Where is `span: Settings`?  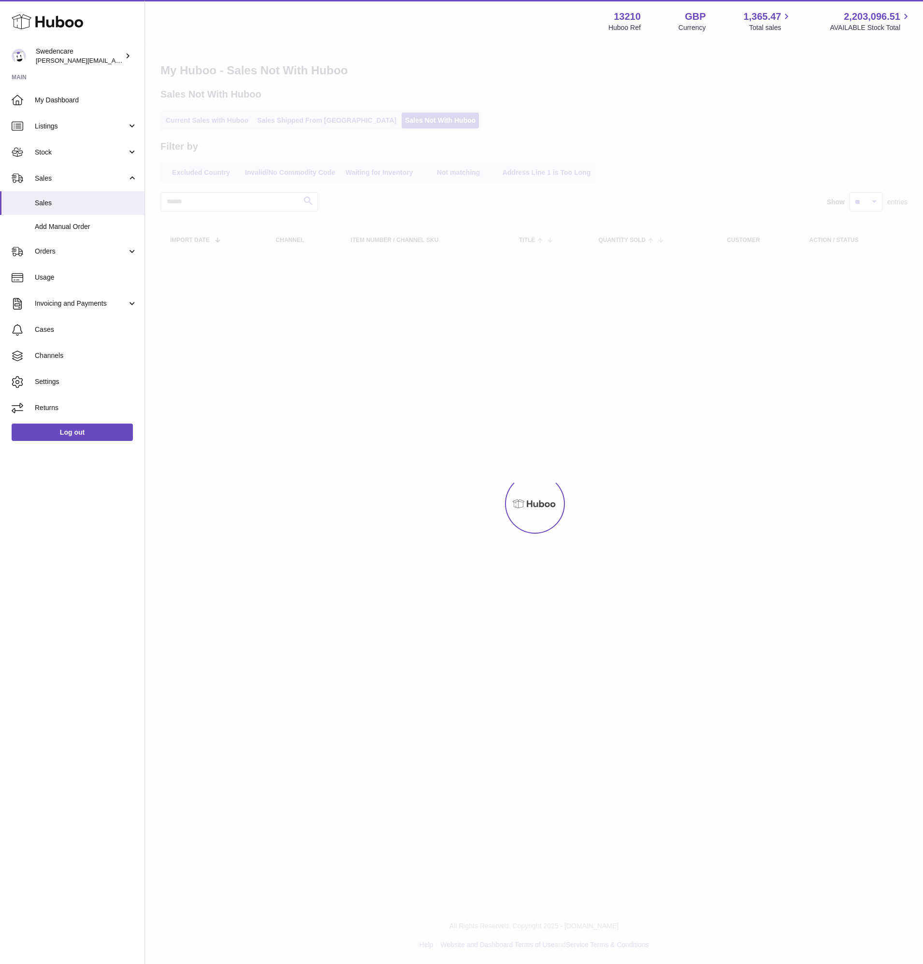 span: Settings is located at coordinates (86, 382).